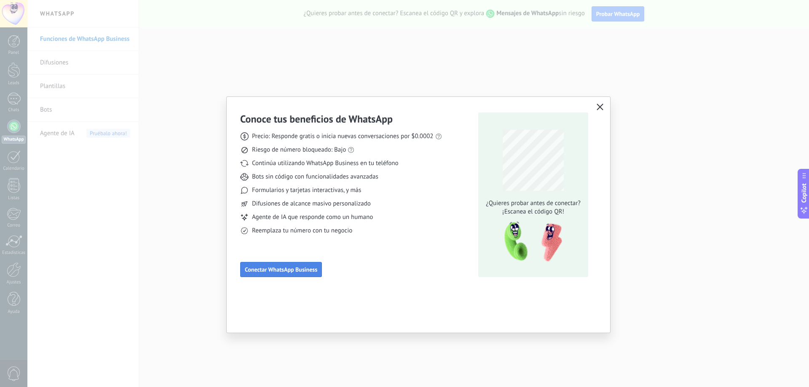 This screenshot has height=387, width=809. What do you see at coordinates (533, 212) in the screenshot?
I see `span: ¡Escanea el código QR!` at bounding box center [533, 212].